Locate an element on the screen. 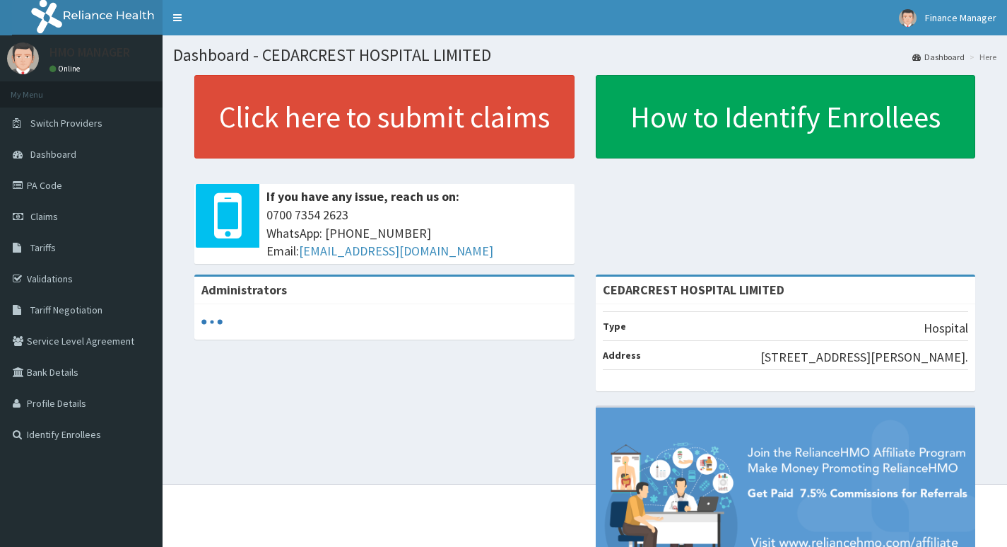  a: Dashboard is located at coordinates (939, 57).